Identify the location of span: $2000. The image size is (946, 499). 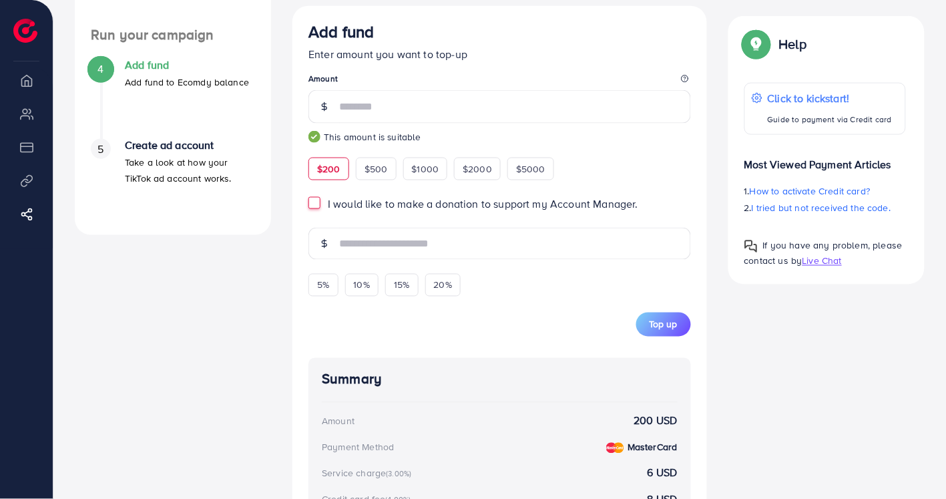
(477, 169).